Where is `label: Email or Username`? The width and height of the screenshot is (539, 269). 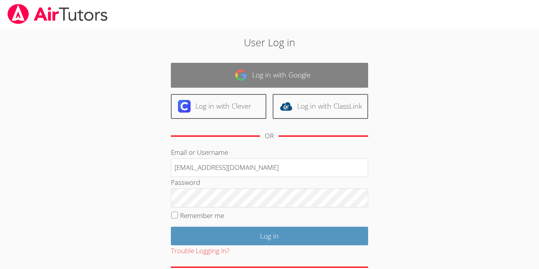 label: Email or Username is located at coordinates (199, 152).